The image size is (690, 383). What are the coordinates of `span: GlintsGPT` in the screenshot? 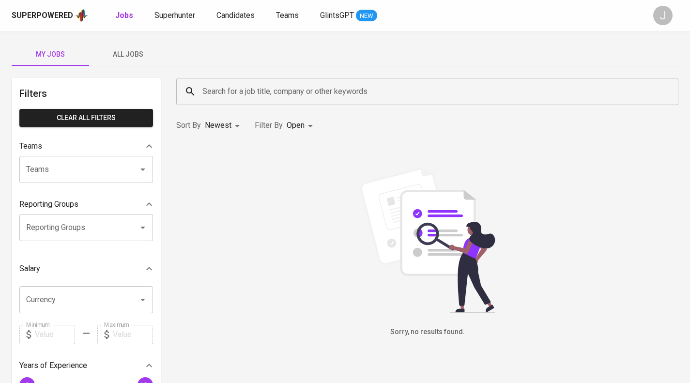 It's located at (337, 15).